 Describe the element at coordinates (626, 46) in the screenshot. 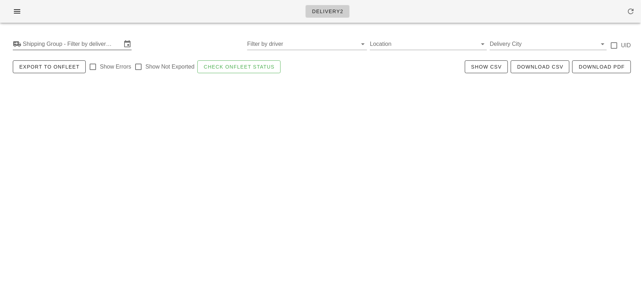

I see `label: UID` at that location.